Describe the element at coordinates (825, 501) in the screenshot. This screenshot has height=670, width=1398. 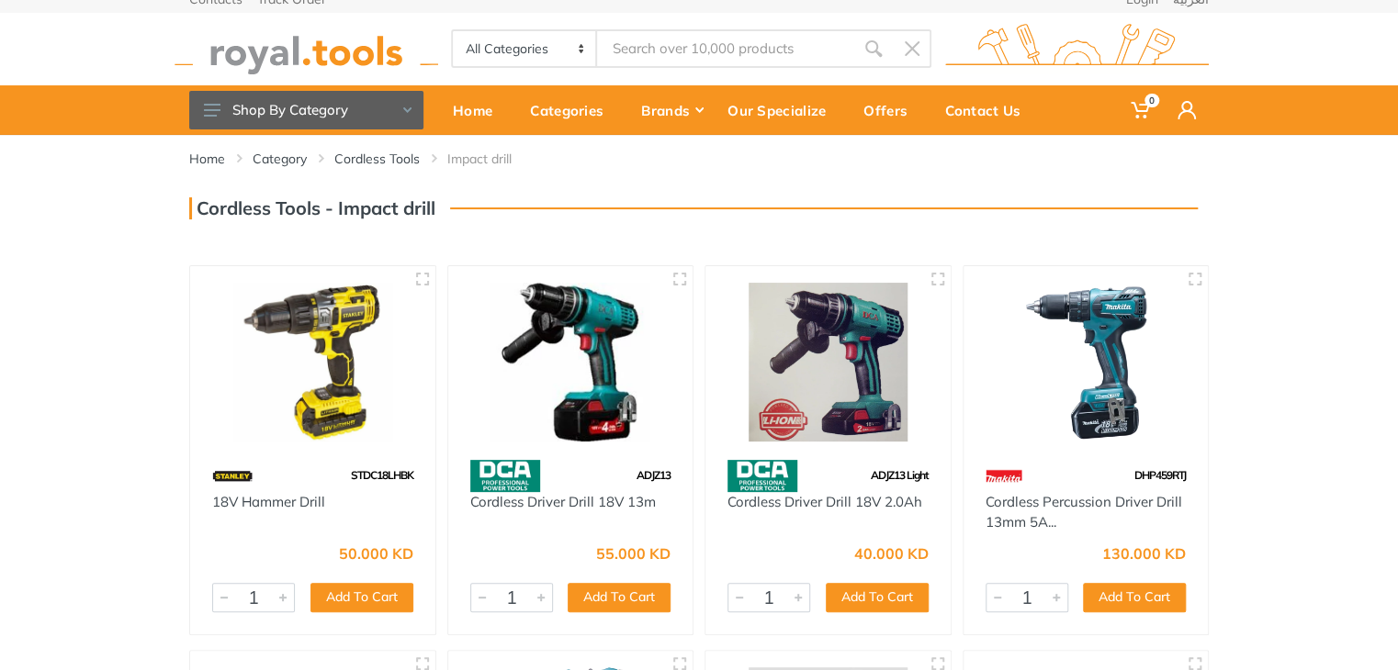
I see `a: Cordless Driver Drill 18V 2.0Ah` at that location.